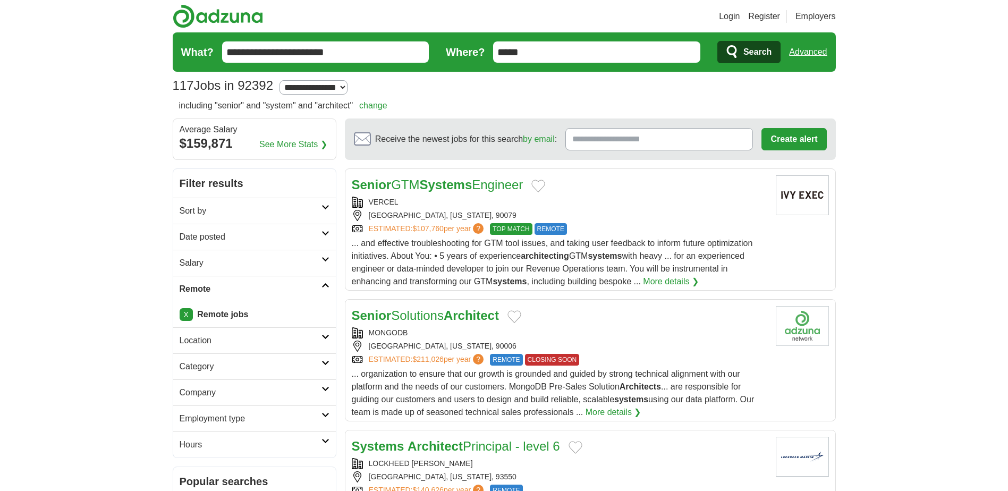 The height and width of the screenshot is (491, 1008). I want to click on h2: Date posted, so click(250, 237).